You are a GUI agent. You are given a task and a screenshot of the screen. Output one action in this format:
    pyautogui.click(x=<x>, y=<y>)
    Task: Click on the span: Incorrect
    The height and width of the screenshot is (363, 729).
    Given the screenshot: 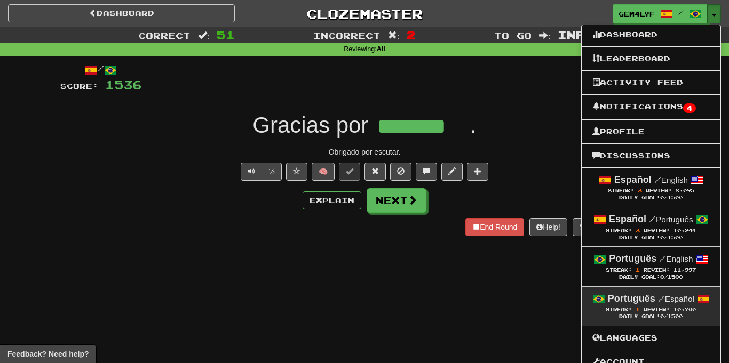 What is the action you would take?
    pyautogui.click(x=347, y=35)
    